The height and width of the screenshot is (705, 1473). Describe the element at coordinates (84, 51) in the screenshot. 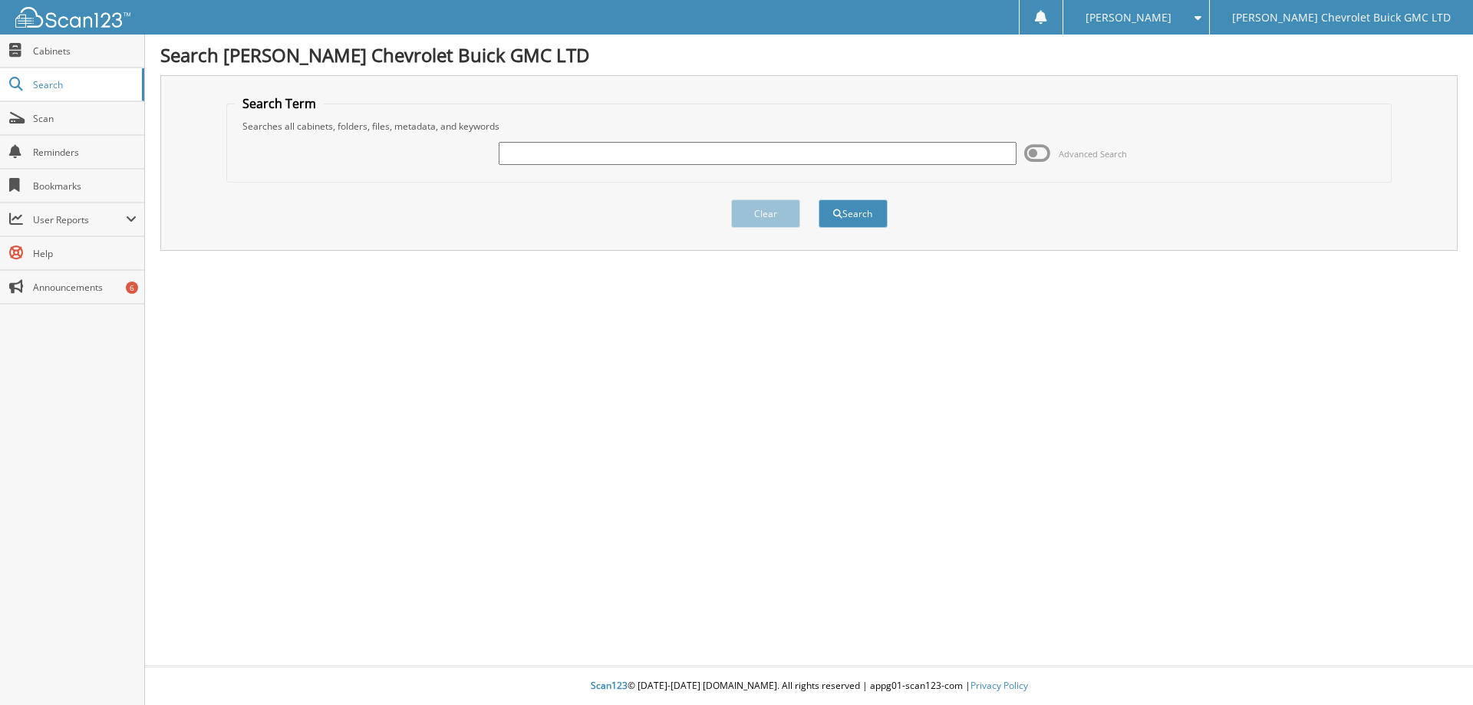

I see `span: Cabinets` at that location.